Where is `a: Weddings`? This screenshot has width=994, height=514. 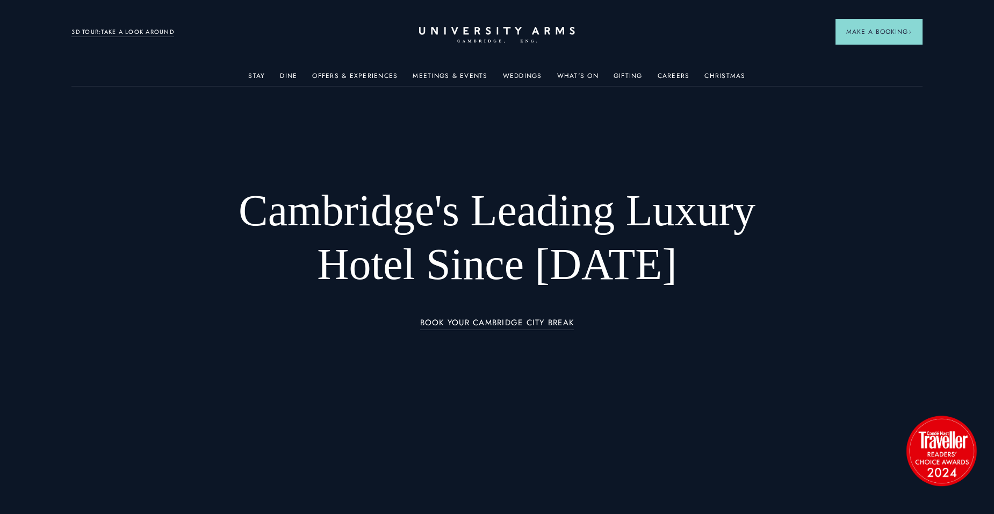 a: Weddings is located at coordinates (522, 79).